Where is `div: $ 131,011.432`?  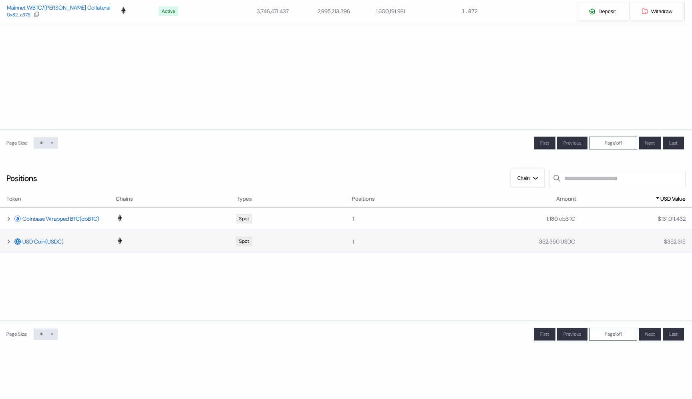
div: $ 131,011.432 is located at coordinates (672, 219).